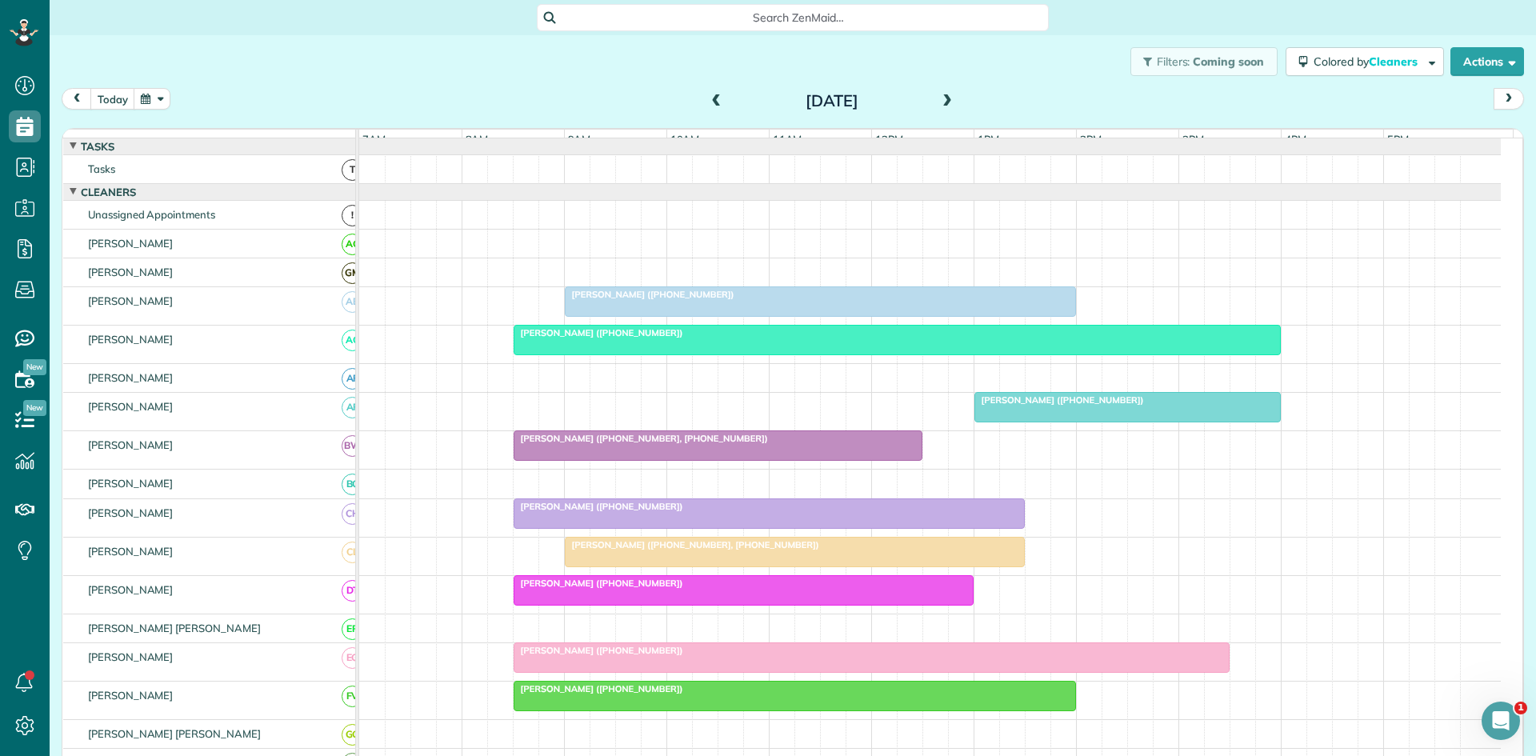 The width and height of the screenshot is (1536, 756). What do you see at coordinates (477, 139) in the screenshot?
I see `span: 8am` at bounding box center [477, 139].